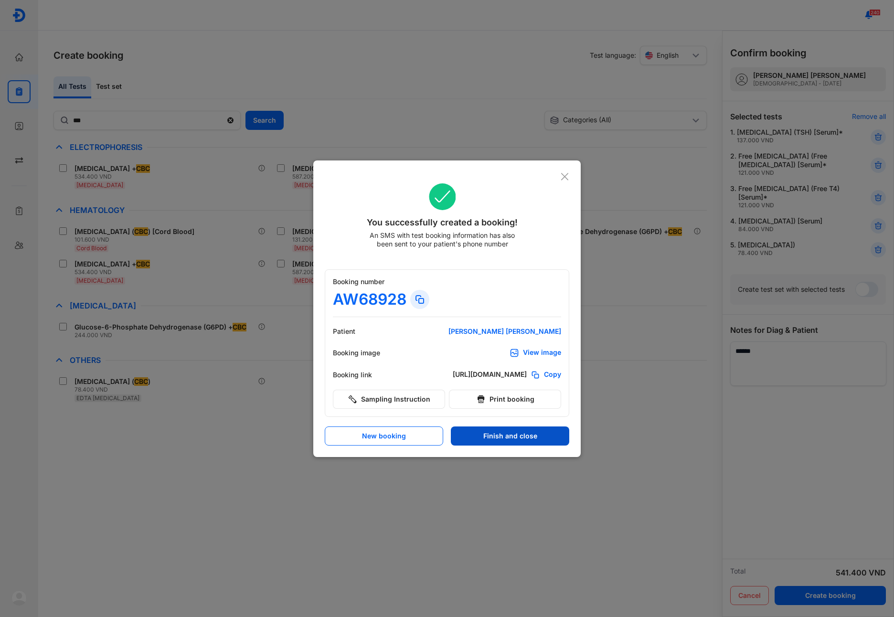 The width and height of the screenshot is (894, 617). I want to click on div: AW68928, so click(370, 299).